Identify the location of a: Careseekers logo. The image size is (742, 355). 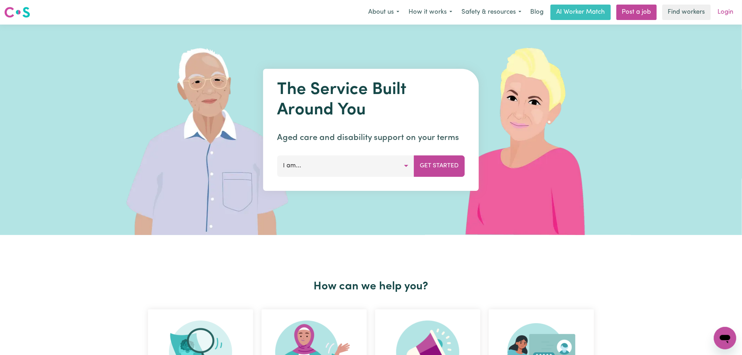
(17, 12).